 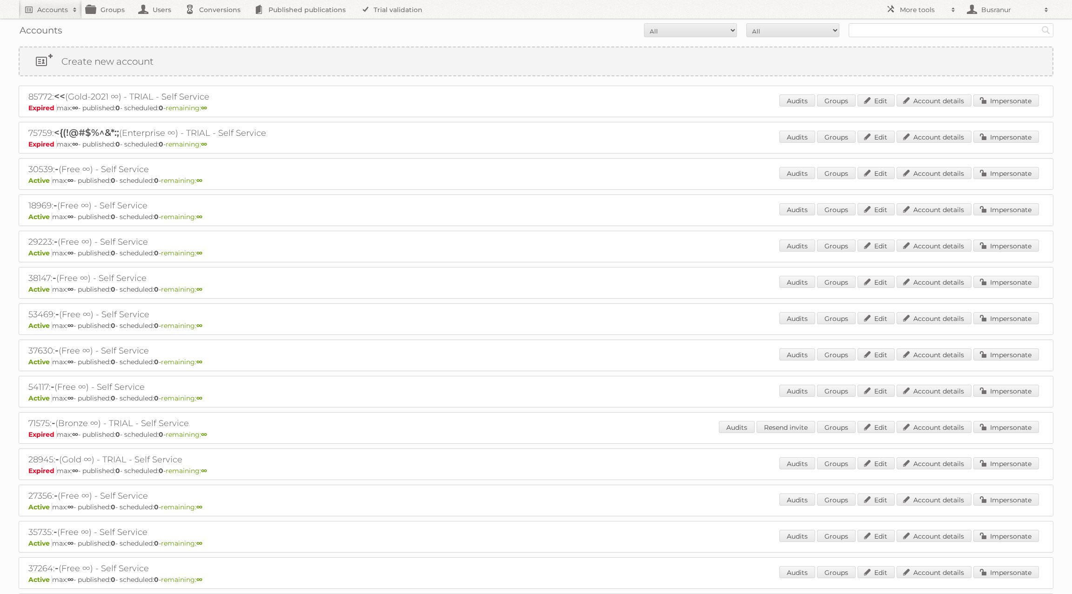 What do you see at coordinates (191, 169) in the screenshot?
I see `h2: 30539: (Free ∞) - Self Service` at bounding box center [191, 169].